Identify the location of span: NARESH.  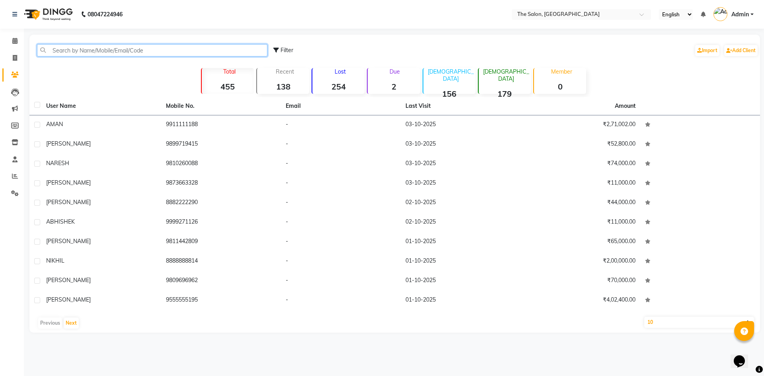
(58, 163).